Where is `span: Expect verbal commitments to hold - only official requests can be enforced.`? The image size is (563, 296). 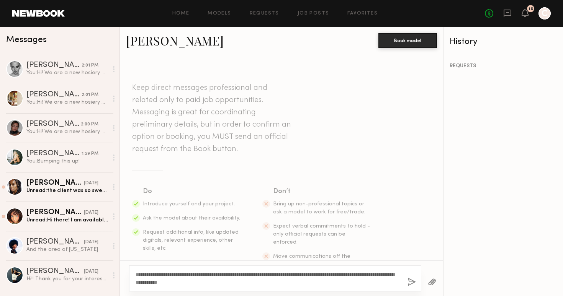
span: Expect verbal commitments to hold - only official requests can be enforced. is located at coordinates (321, 234).